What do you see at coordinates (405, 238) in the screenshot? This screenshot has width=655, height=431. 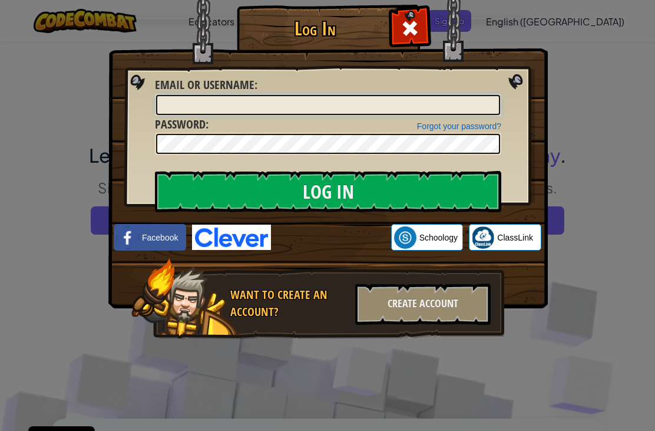 I see `img: schoology.png` at bounding box center [405, 238].